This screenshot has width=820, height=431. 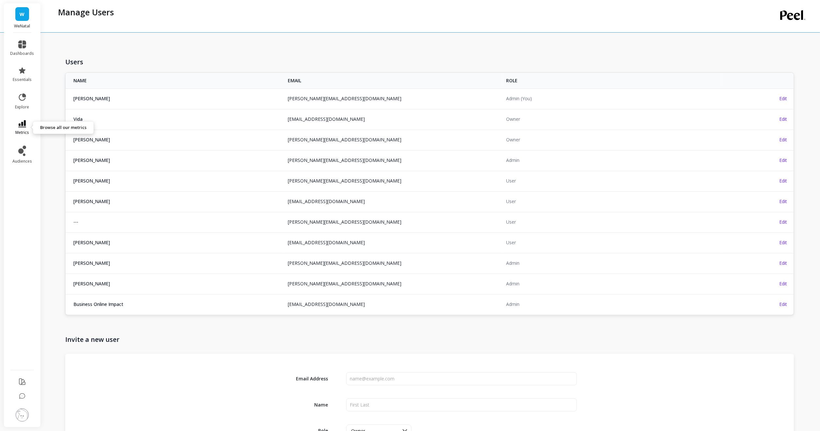 What do you see at coordinates (461, 405) in the screenshot?
I see `input: First Last` at bounding box center [461, 405].